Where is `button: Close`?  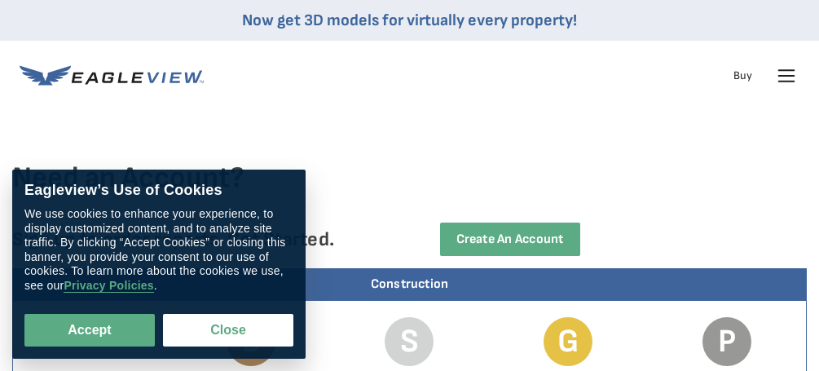 button: Close is located at coordinates (228, 330).